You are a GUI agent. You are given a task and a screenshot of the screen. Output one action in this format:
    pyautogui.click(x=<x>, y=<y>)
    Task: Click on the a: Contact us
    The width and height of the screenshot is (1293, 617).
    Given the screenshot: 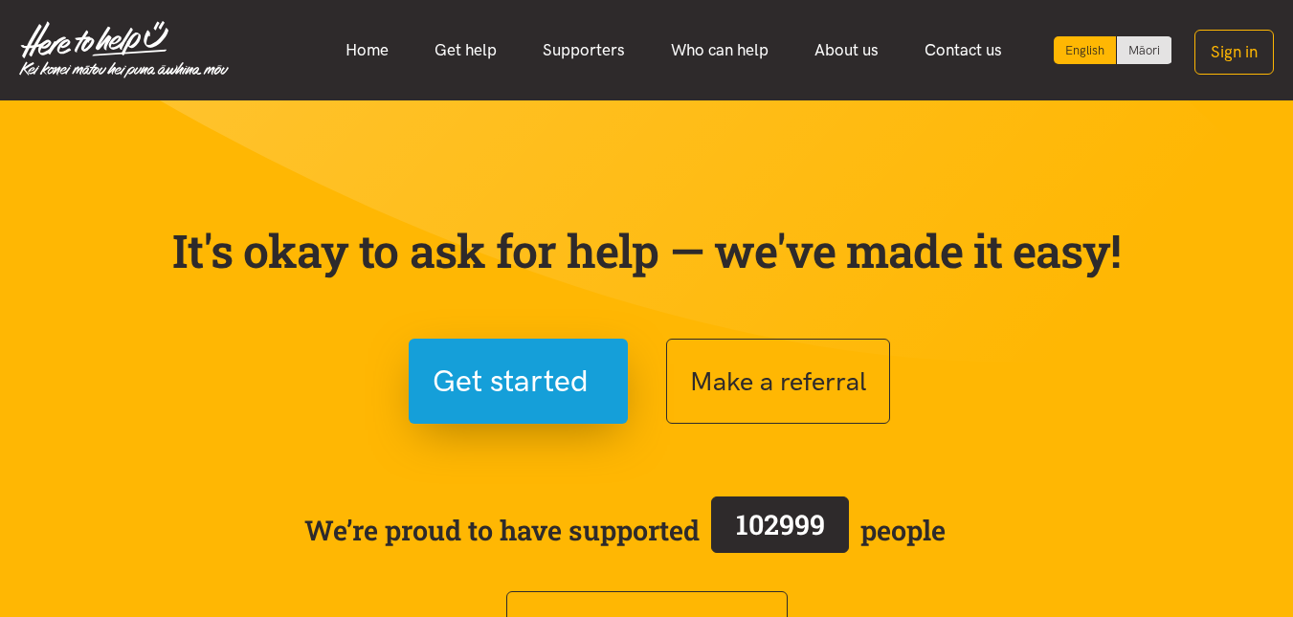 What is the action you would take?
    pyautogui.click(x=963, y=50)
    